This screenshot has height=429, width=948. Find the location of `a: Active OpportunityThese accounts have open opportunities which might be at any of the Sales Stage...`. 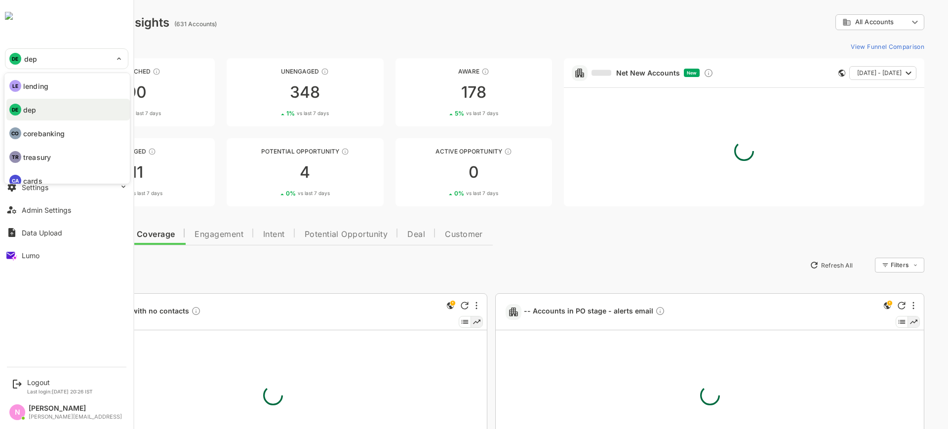

a: Active OpportunityThese accounts have open opportunities which might be at any of the Sales Stage... is located at coordinates (439, 172).